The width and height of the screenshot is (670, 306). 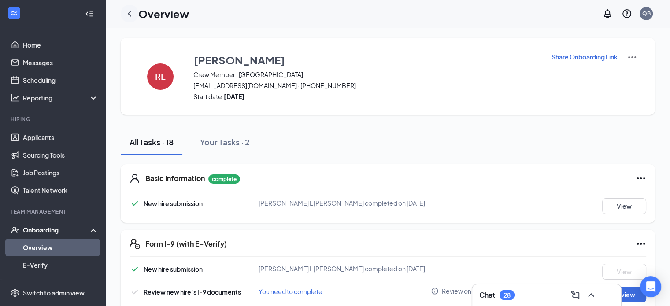 I want to click on a: Scheduling, so click(x=60, y=80).